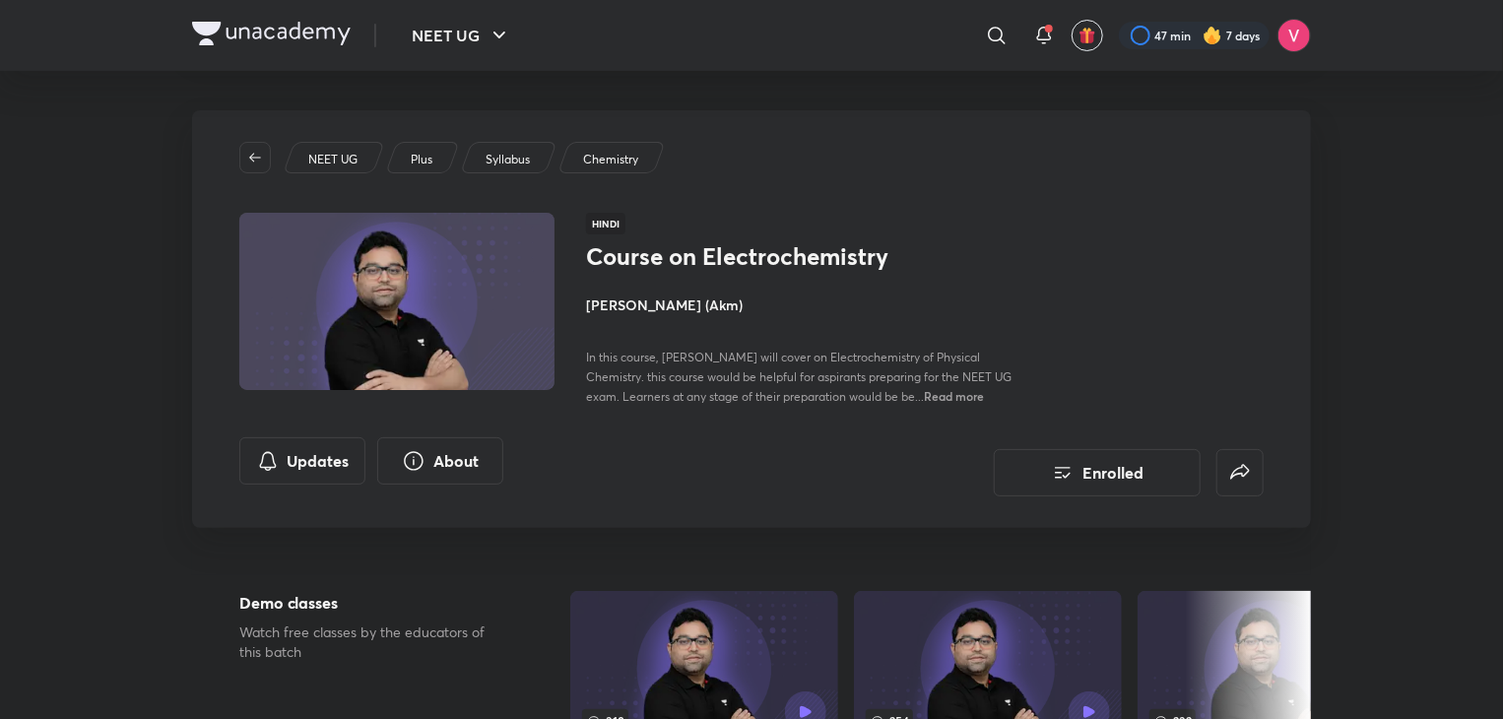  Describe the element at coordinates (333, 160) in the screenshot. I see `a: NEET UG` at that location.